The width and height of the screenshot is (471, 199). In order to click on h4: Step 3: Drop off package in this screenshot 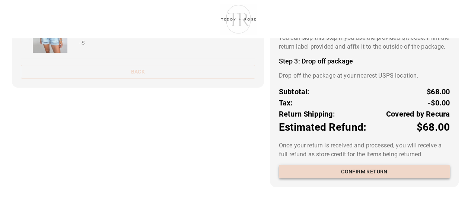, I will do `click(364, 61)`.